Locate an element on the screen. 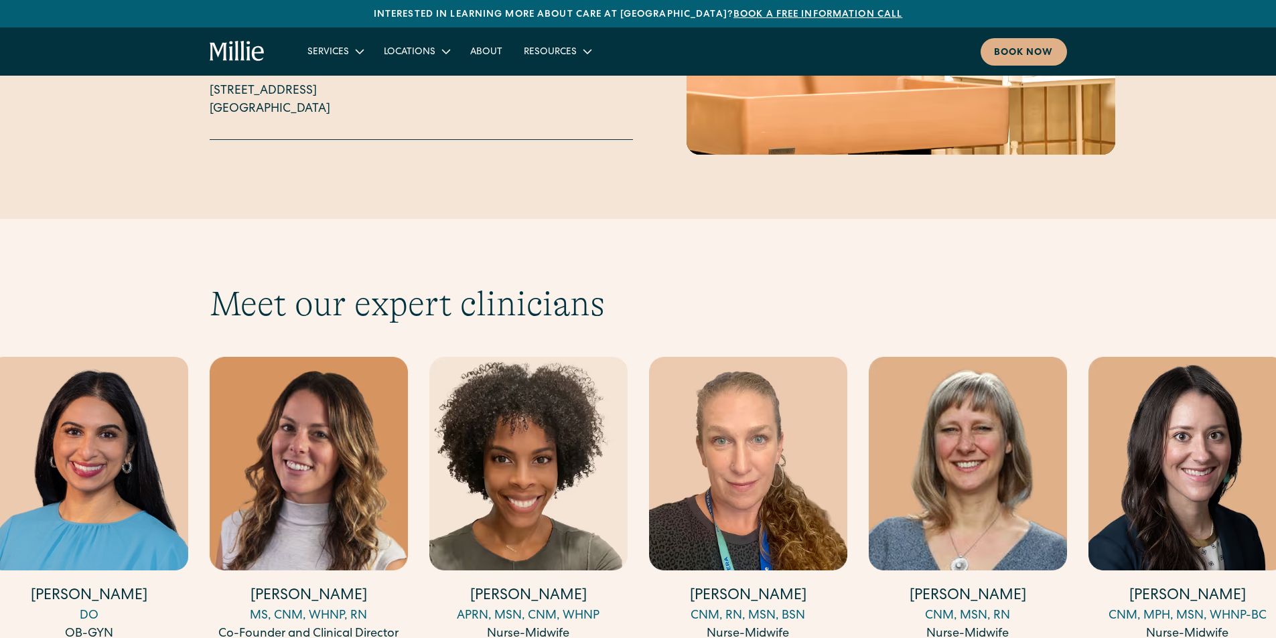 This screenshot has height=638, width=1276. a: About is located at coordinates (486, 51).